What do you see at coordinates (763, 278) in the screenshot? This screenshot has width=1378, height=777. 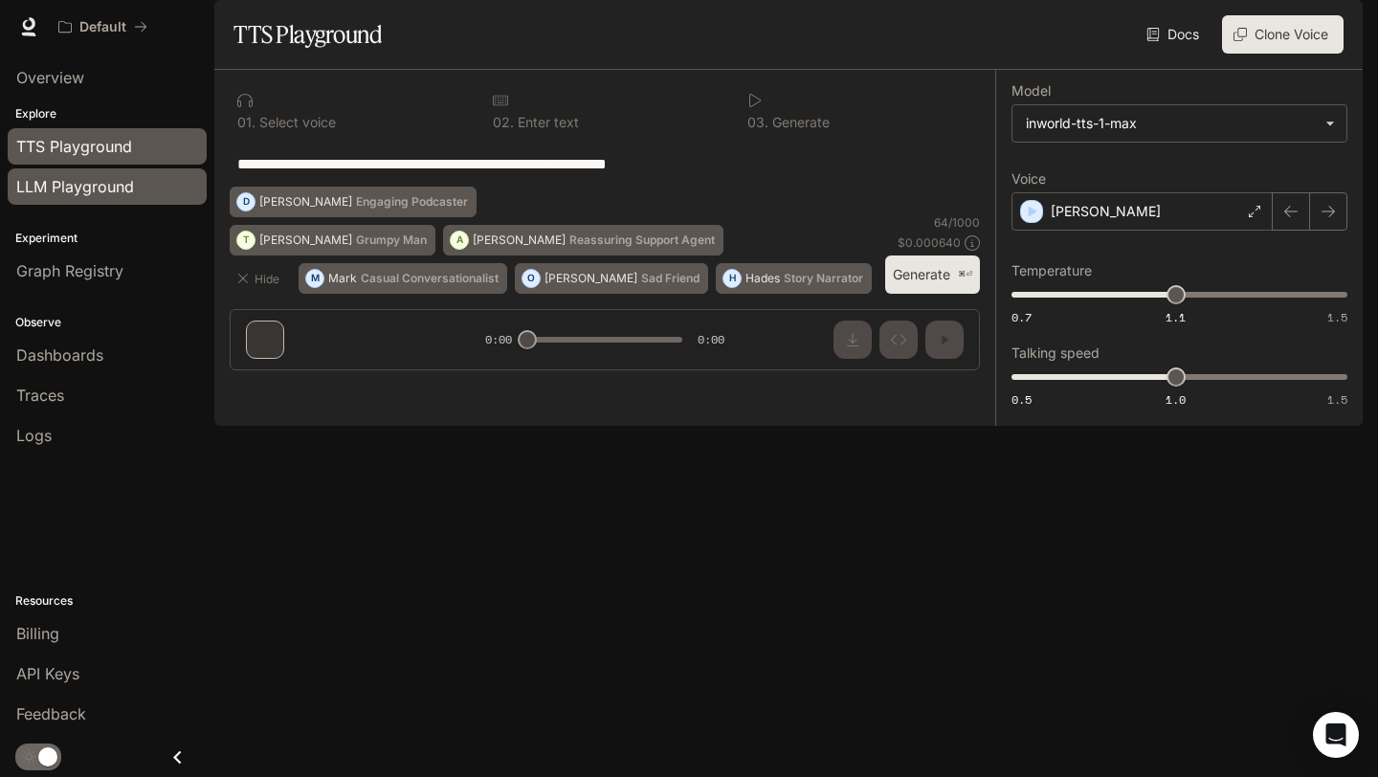 I see `p: Hades` at bounding box center [763, 278].